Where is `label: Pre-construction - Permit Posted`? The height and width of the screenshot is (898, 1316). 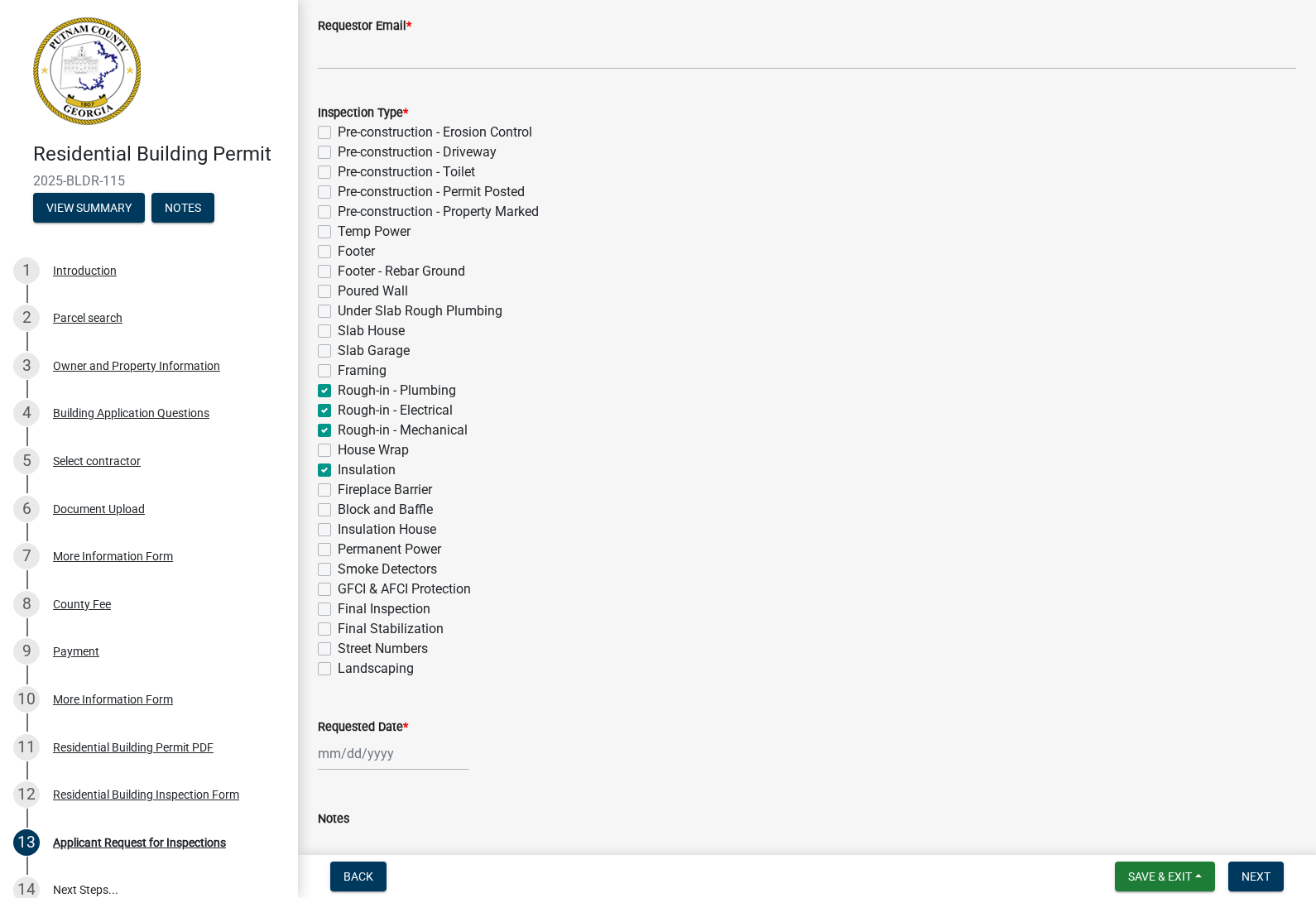
label: Pre-construction - Permit Posted is located at coordinates (432, 192).